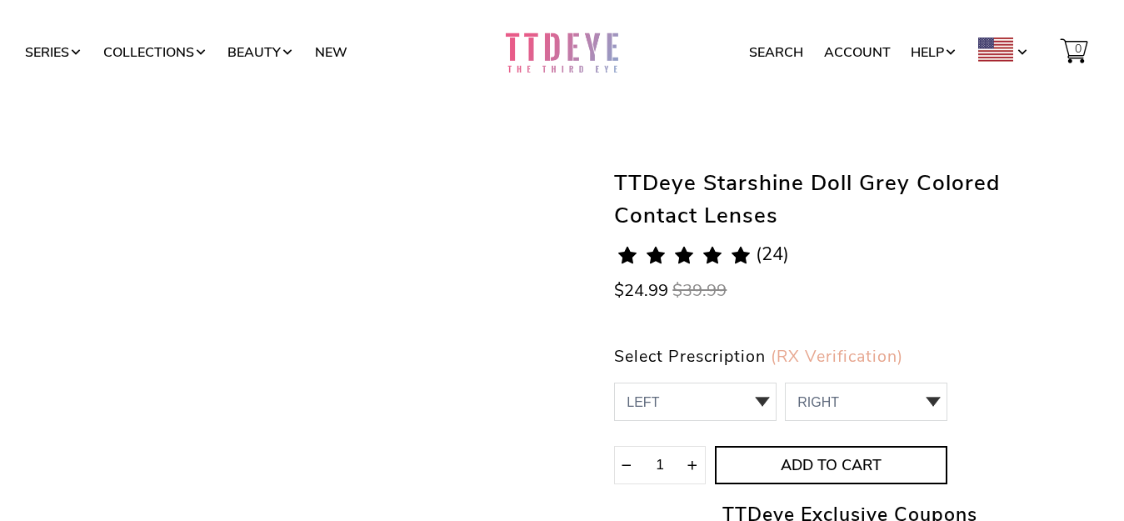 This screenshot has width=1124, height=521. What do you see at coordinates (53, 52) in the screenshot?
I see `a: Series` at bounding box center [53, 52].